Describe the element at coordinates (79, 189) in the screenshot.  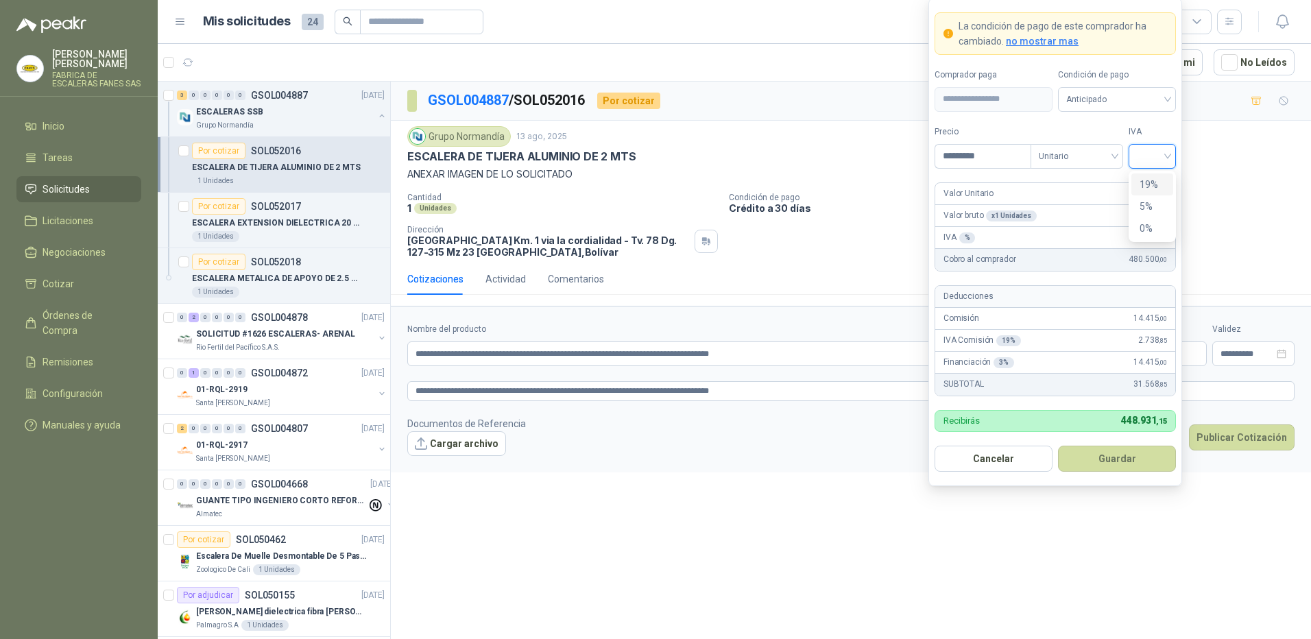
I see `a: Solicitudes` at that location.